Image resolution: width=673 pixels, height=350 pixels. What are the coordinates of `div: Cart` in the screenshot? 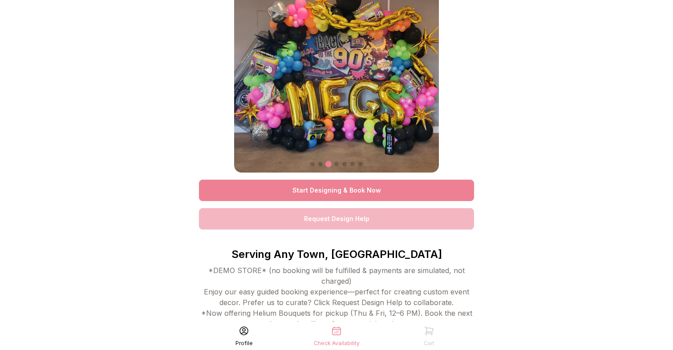 It's located at (429, 344).